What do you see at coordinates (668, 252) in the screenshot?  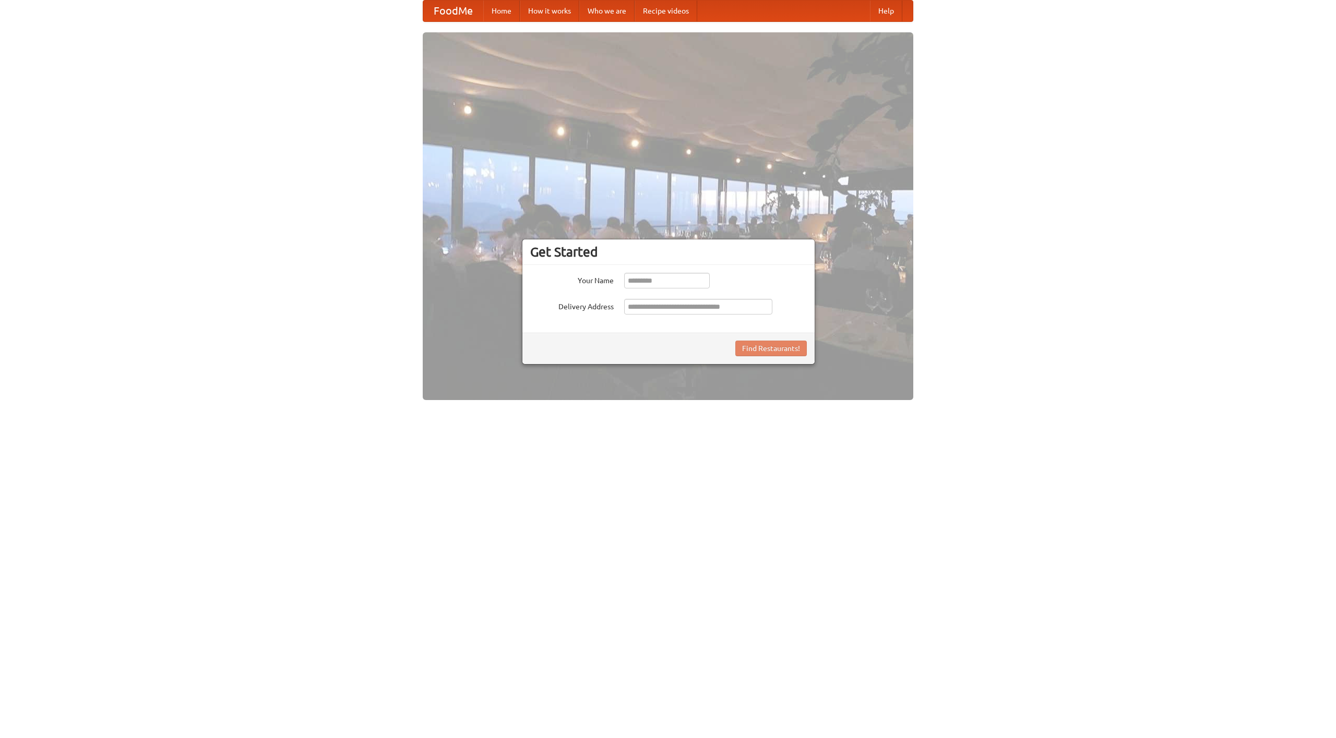 I see `h3: Get Started` at bounding box center [668, 252].